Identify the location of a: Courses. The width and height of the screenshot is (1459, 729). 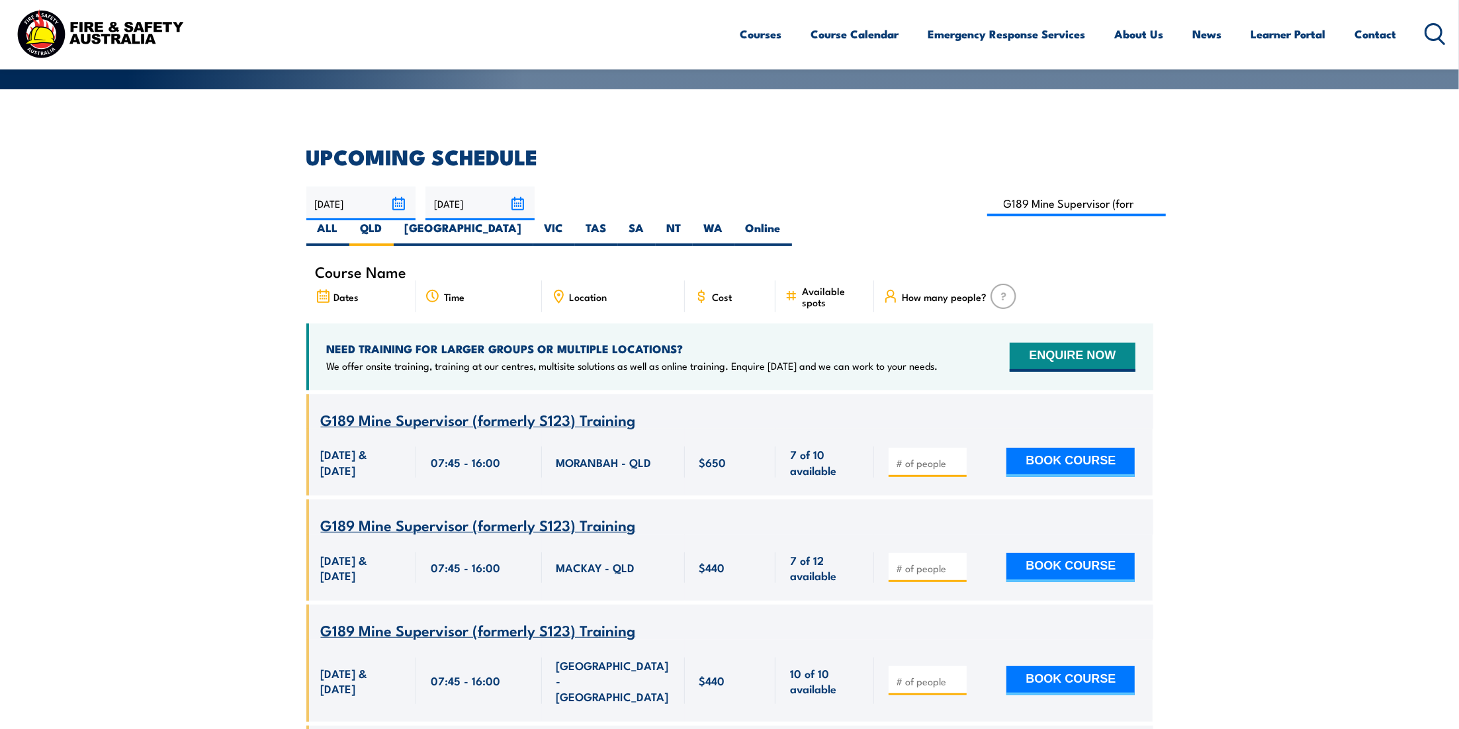
(761, 34).